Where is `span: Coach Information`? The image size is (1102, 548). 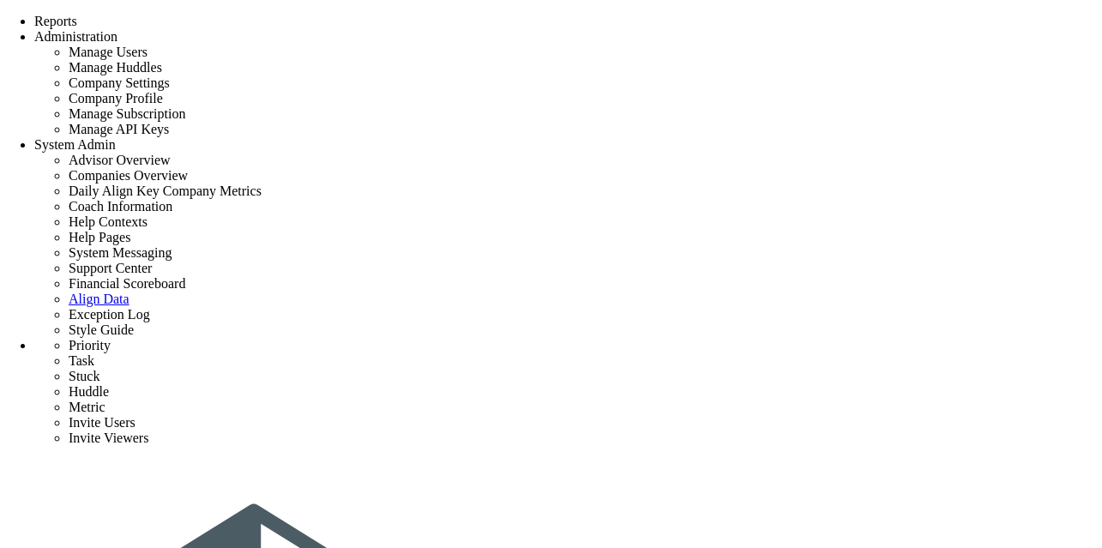 span: Coach Information is located at coordinates (120, 206).